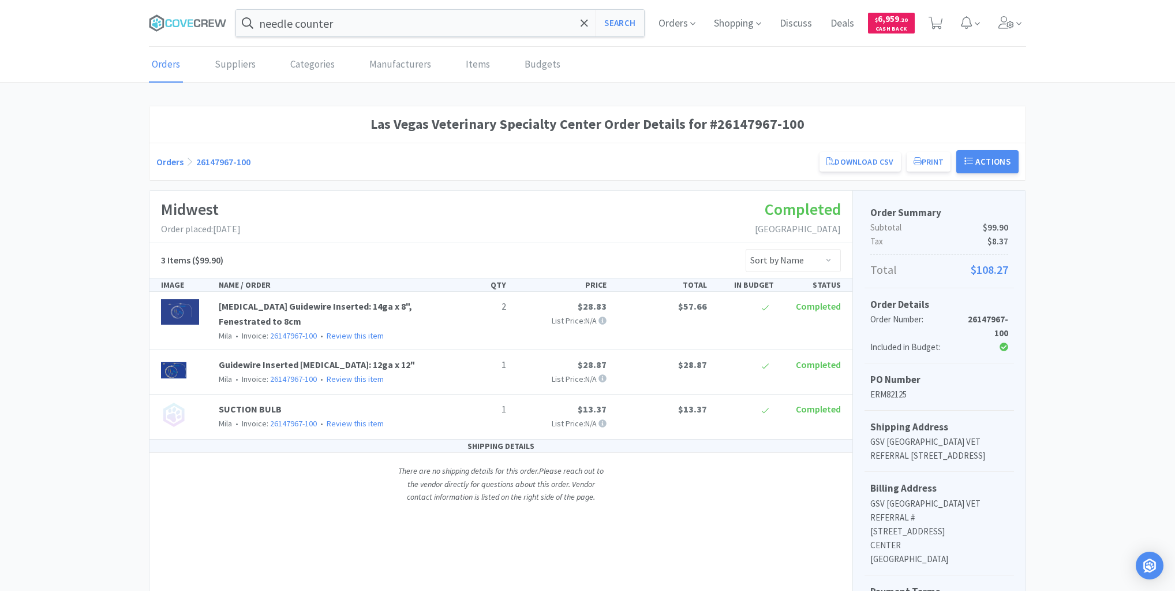 The image size is (1175, 591). Describe the element at coordinates (860, 162) in the screenshot. I see `a: Download CSV` at that location.